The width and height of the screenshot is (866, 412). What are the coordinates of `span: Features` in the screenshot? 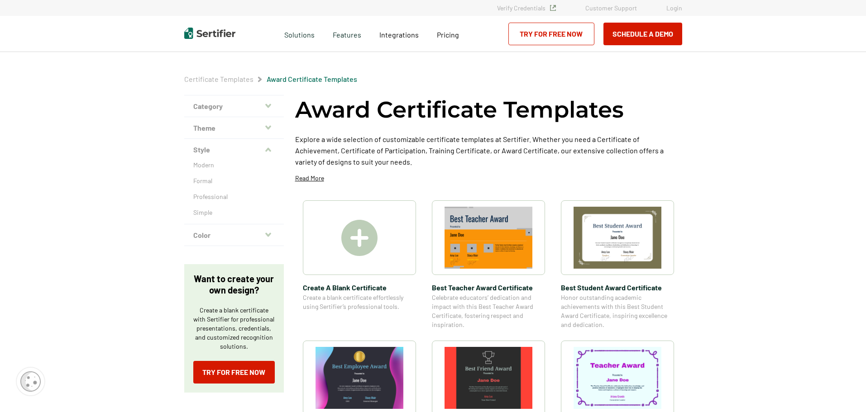 It's located at (347, 34).